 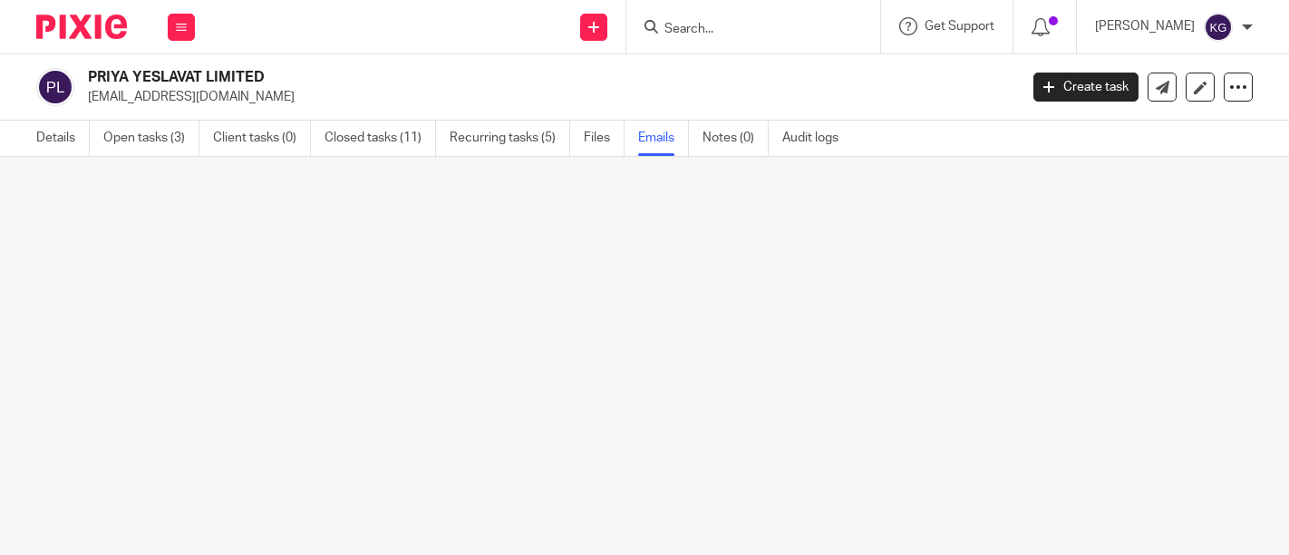 What do you see at coordinates (455, 77) in the screenshot?
I see `h2: PRIYA YESLAVAT LIMITED` at bounding box center [455, 77].